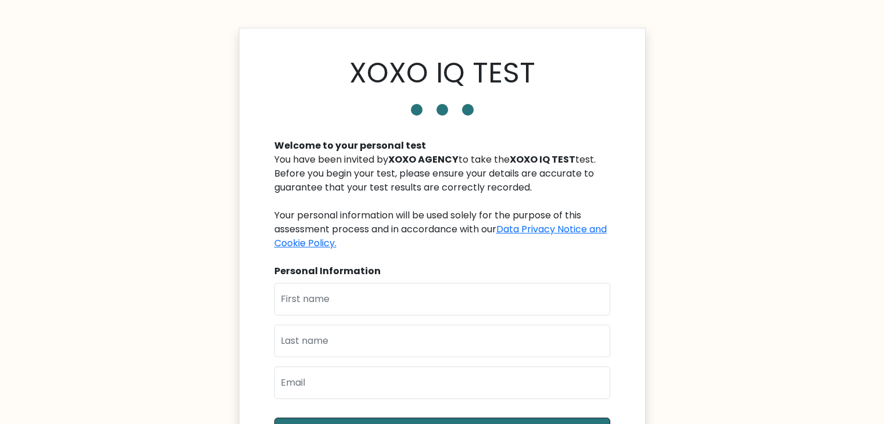 Image resolution: width=884 pixels, height=424 pixels. What do you see at coordinates (442, 299) in the screenshot?
I see `input: First name` at bounding box center [442, 299].